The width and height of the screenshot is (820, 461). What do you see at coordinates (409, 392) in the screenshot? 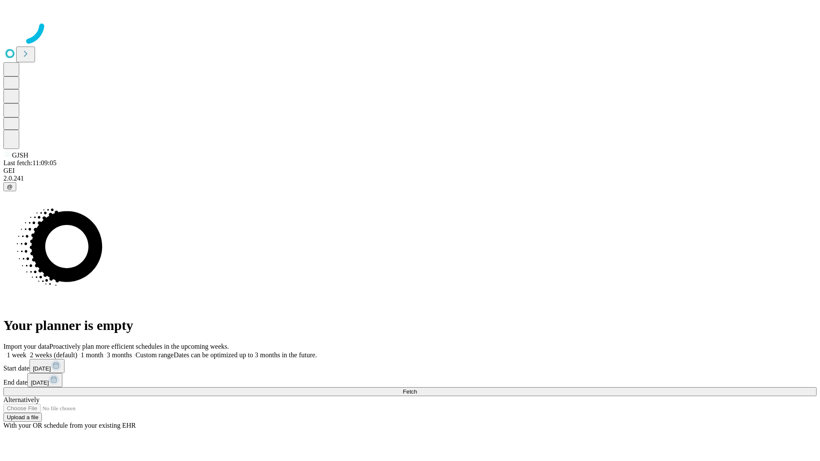
I see `span: Fetch` at bounding box center [409, 392].